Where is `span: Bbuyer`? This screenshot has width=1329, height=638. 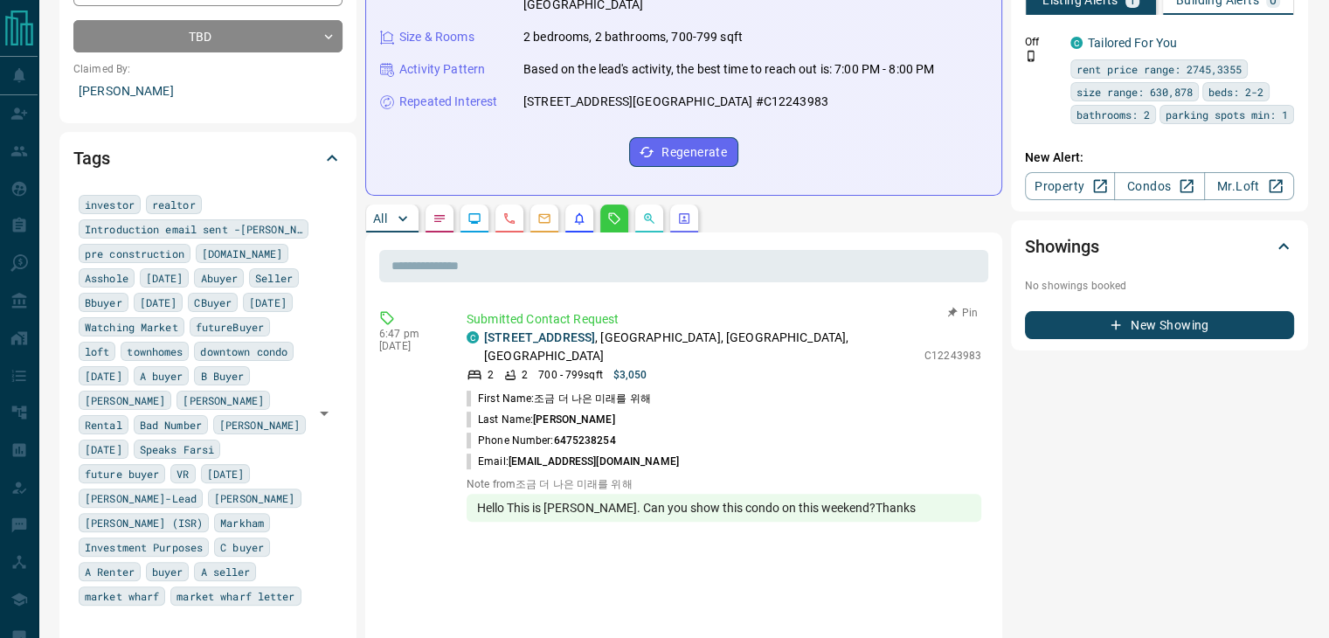
span: Bbuyer is located at coordinates (103, 302).